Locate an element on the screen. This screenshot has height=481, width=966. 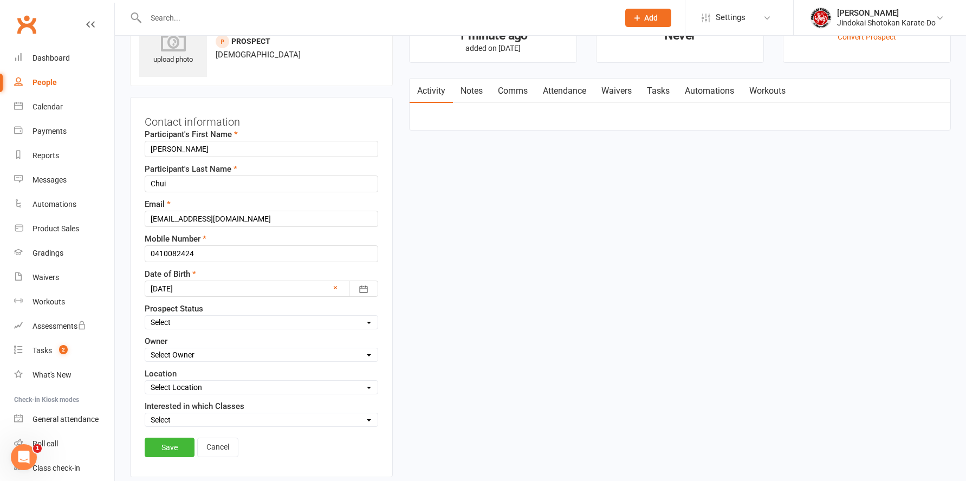
a: Attendance is located at coordinates (564, 91).